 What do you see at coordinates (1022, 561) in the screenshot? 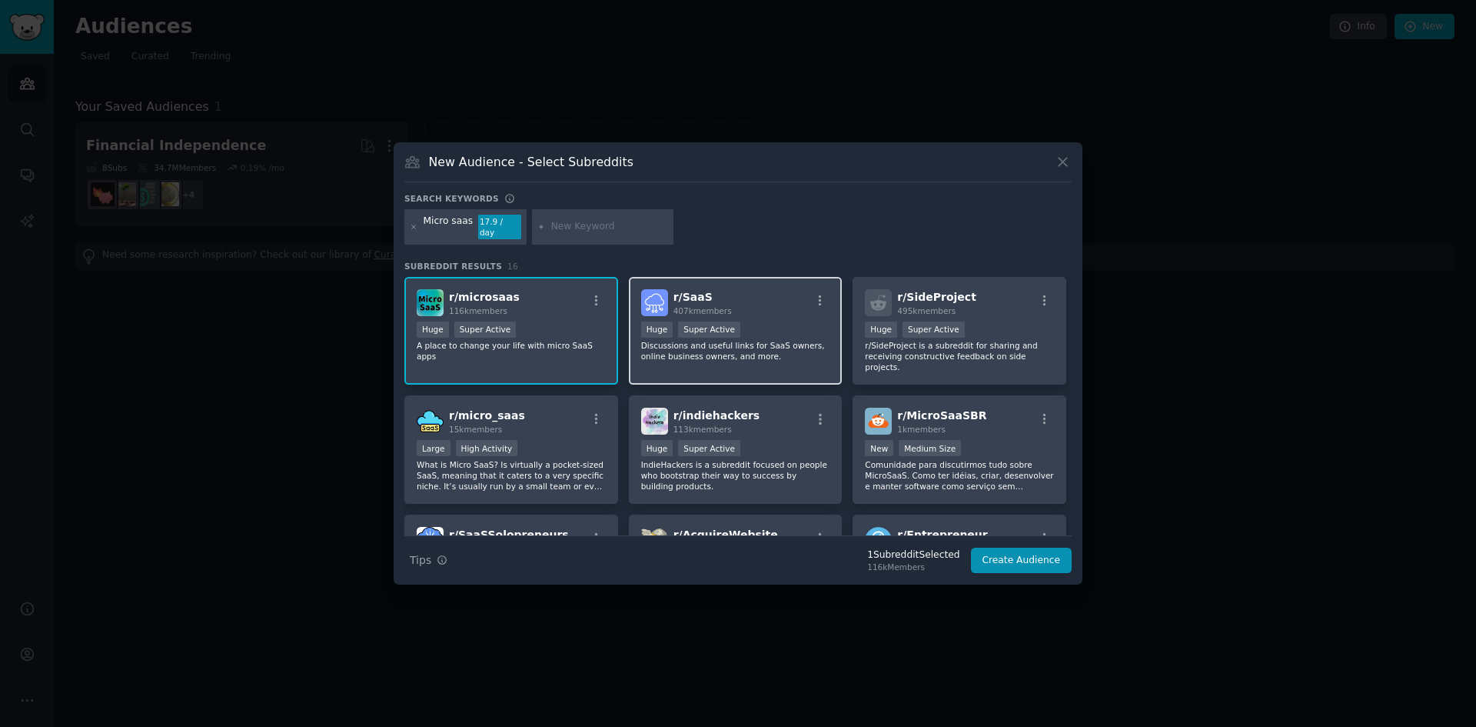
I see `button: Create Audience` at bounding box center [1022, 561].